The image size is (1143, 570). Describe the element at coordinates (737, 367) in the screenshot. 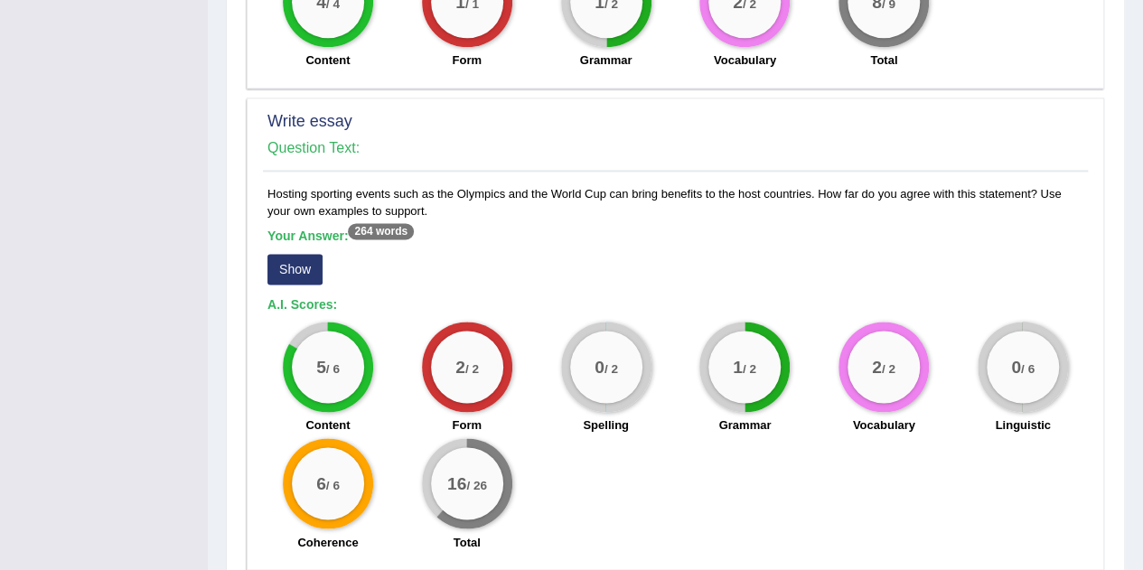

I see `big: 1` at that location.